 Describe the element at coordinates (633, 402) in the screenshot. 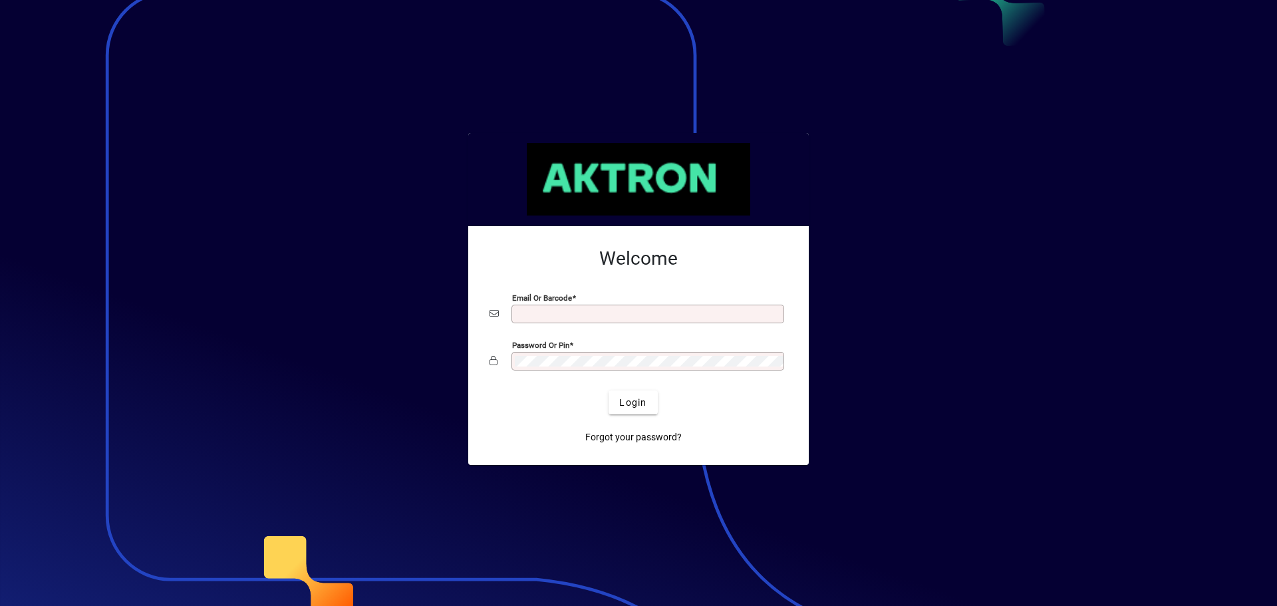

I see `span: Login` at that location.